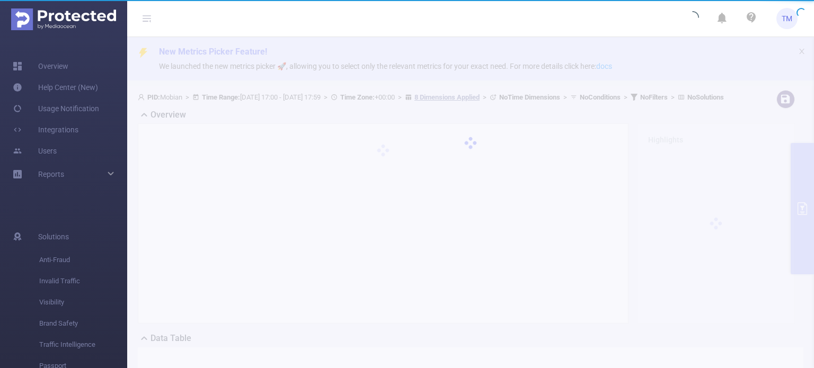 Image resolution: width=814 pixels, height=368 pixels. Describe the element at coordinates (46, 130) in the screenshot. I see `a: Integrations` at that location.